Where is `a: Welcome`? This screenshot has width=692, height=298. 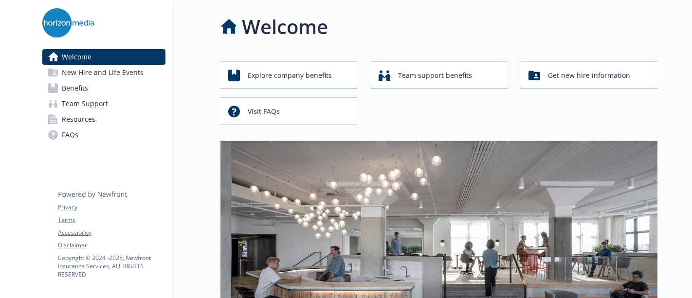 a: Welcome is located at coordinates (104, 57).